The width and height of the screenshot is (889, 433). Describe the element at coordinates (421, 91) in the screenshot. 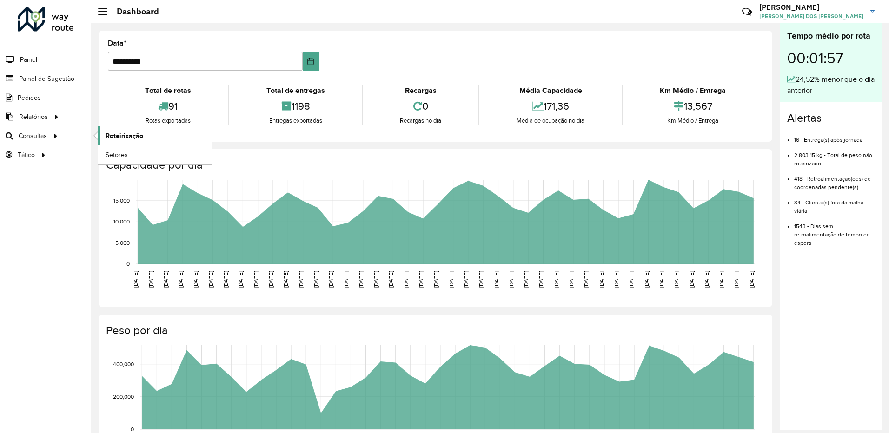

I see `div: Recargas` at that location.